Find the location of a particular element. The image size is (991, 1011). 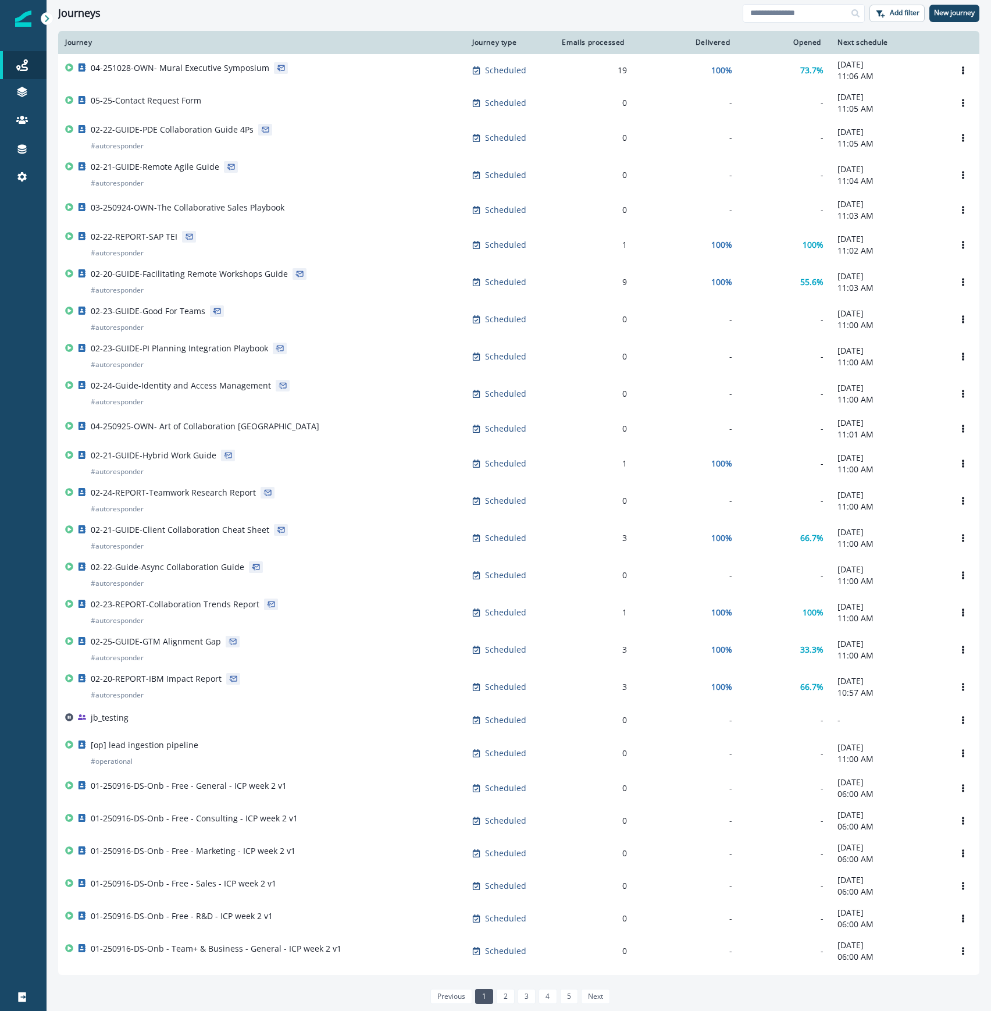

a: Page 3 is located at coordinates (527, 997).